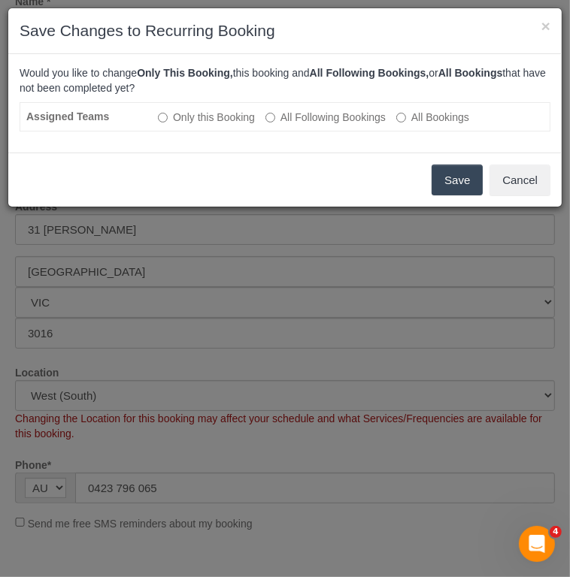 This screenshot has width=570, height=577. Describe the element at coordinates (185, 73) in the screenshot. I see `b: Only This Booking,` at that location.